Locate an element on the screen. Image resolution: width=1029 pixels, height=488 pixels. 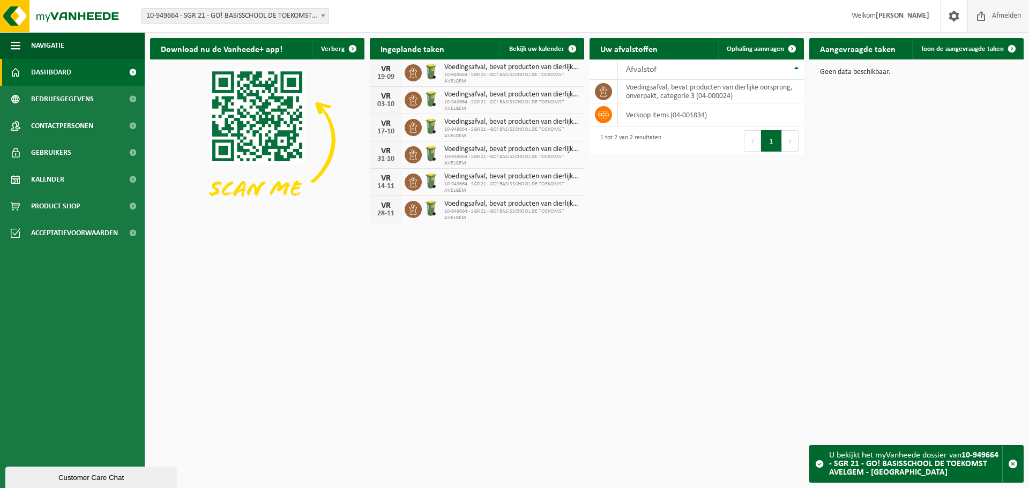
h2: Download nu de Vanheede+ app! is located at coordinates (221, 48).